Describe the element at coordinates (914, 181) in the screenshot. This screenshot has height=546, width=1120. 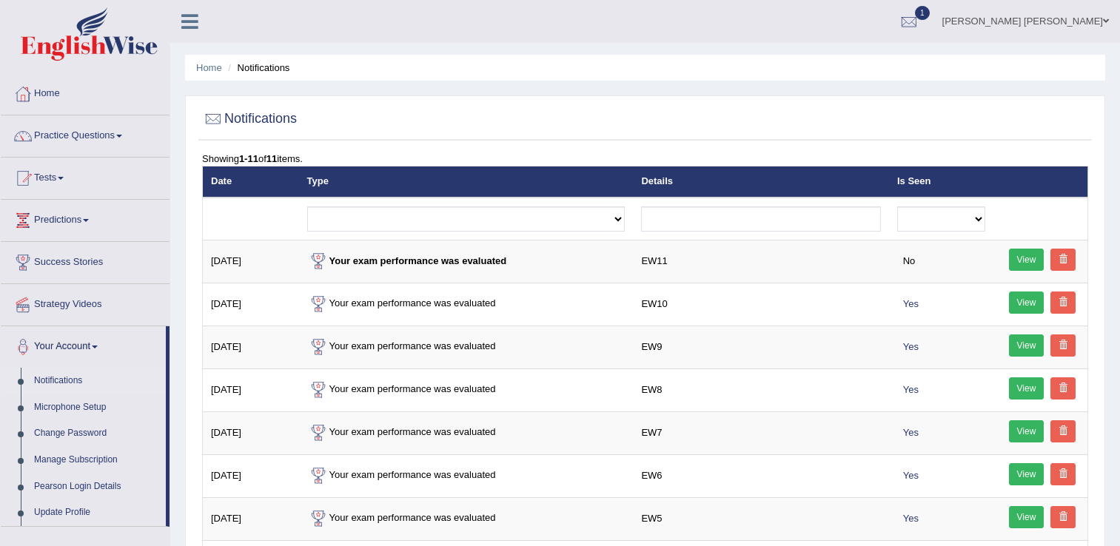
I see `a: Is Seen` at that location.